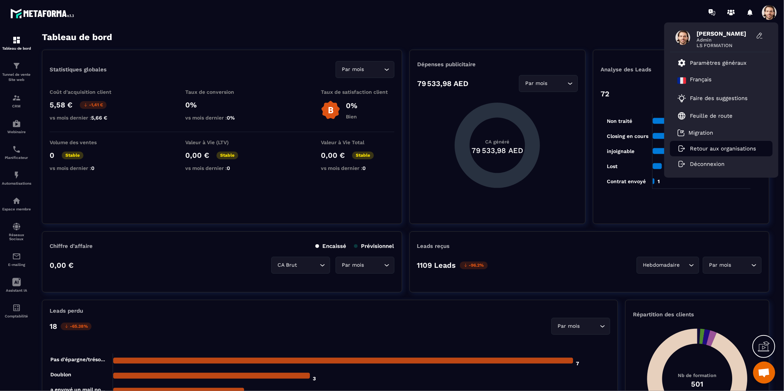 This screenshot has height=391, width=784. I want to click on p: Déconnexion, so click(707, 164).